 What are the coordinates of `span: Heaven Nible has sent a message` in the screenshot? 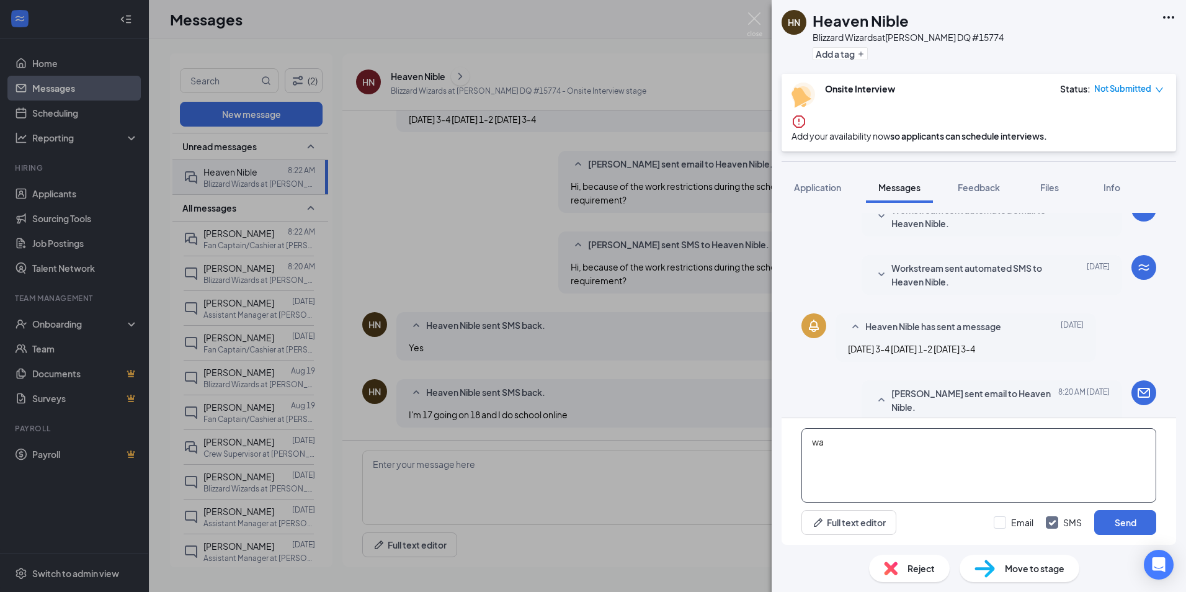 It's located at (933, 327).